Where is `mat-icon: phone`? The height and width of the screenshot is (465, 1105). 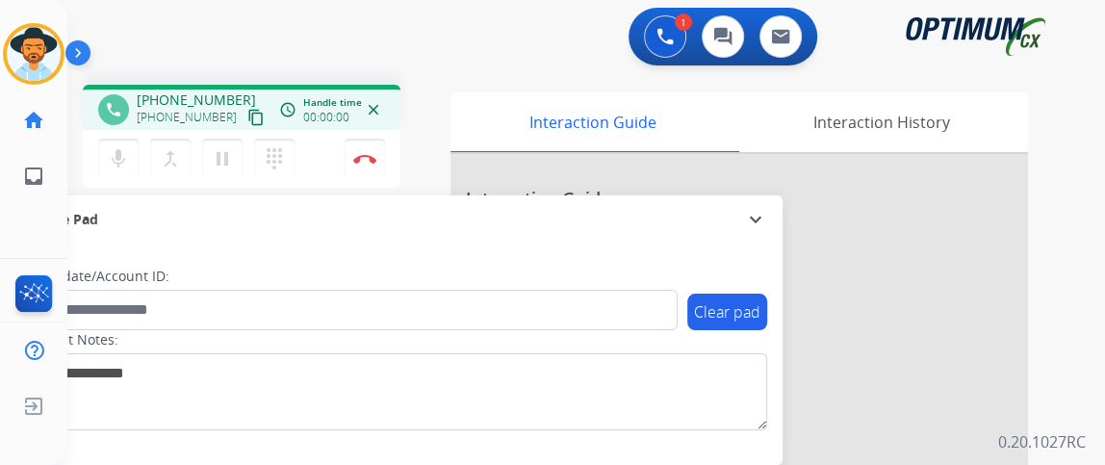 mat-icon: phone is located at coordinates (114, 110).